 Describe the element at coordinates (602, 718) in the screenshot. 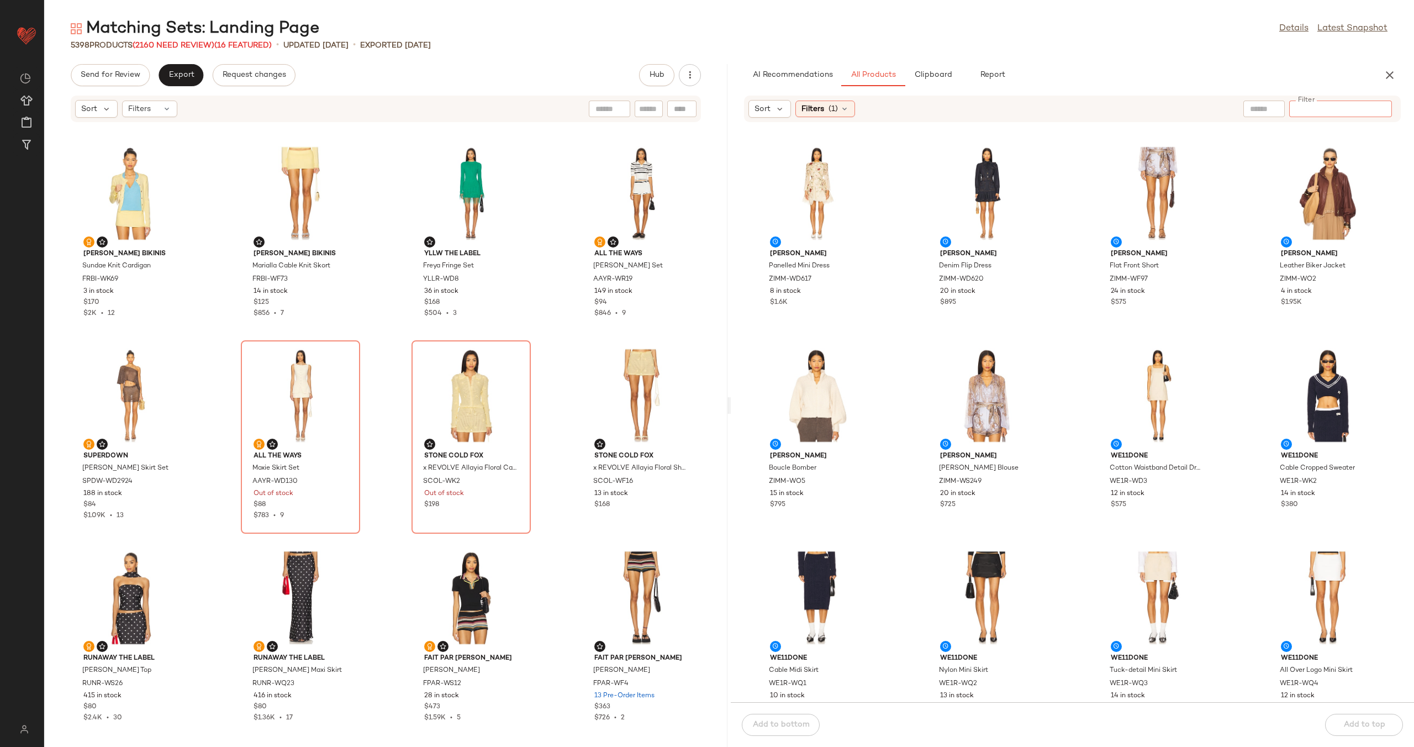

I see `span: $726` at that location.